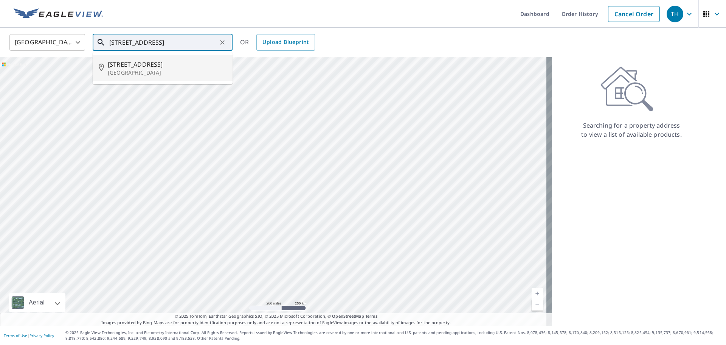 This screenshot has width=726, height=345. Describe the element at coordinates (348, 316) in the screenshot. I see `a: OpenStreetMap` at that location.